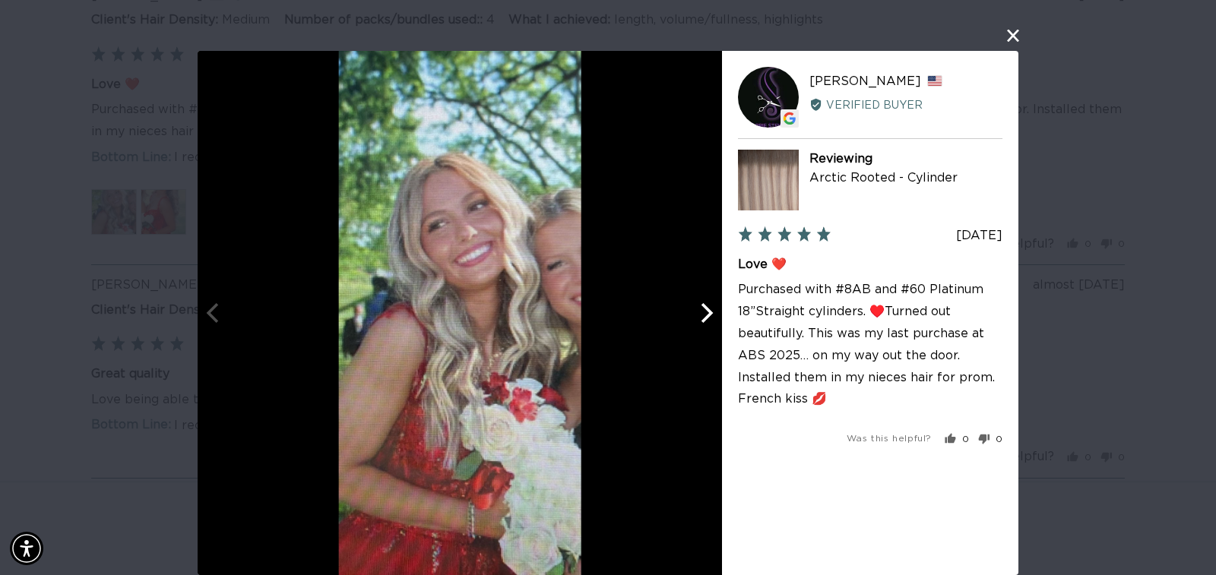  What do you see at coordinates (987, 439) in the screenshot?
I see `button: No` at bounding box center [987, 439].